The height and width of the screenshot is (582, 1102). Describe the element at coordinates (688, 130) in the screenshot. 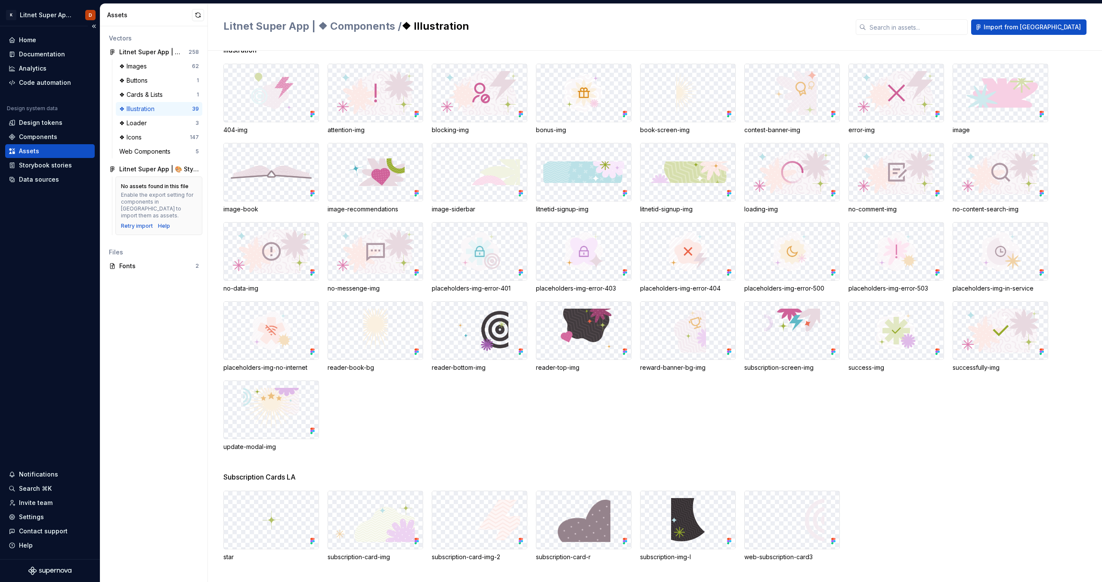

I see `div: book-screen-img` at that location.